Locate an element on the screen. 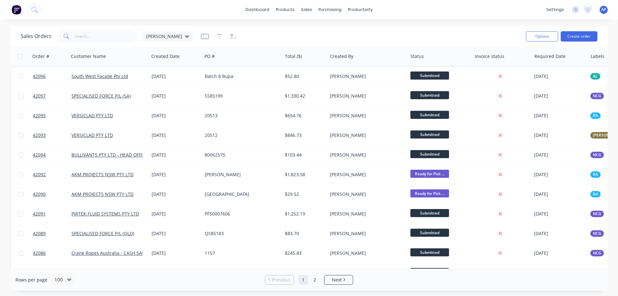 Image resolution: width=618 pixels, height=296 pixels. div: SS85199 is located at coordinates (240, 96).